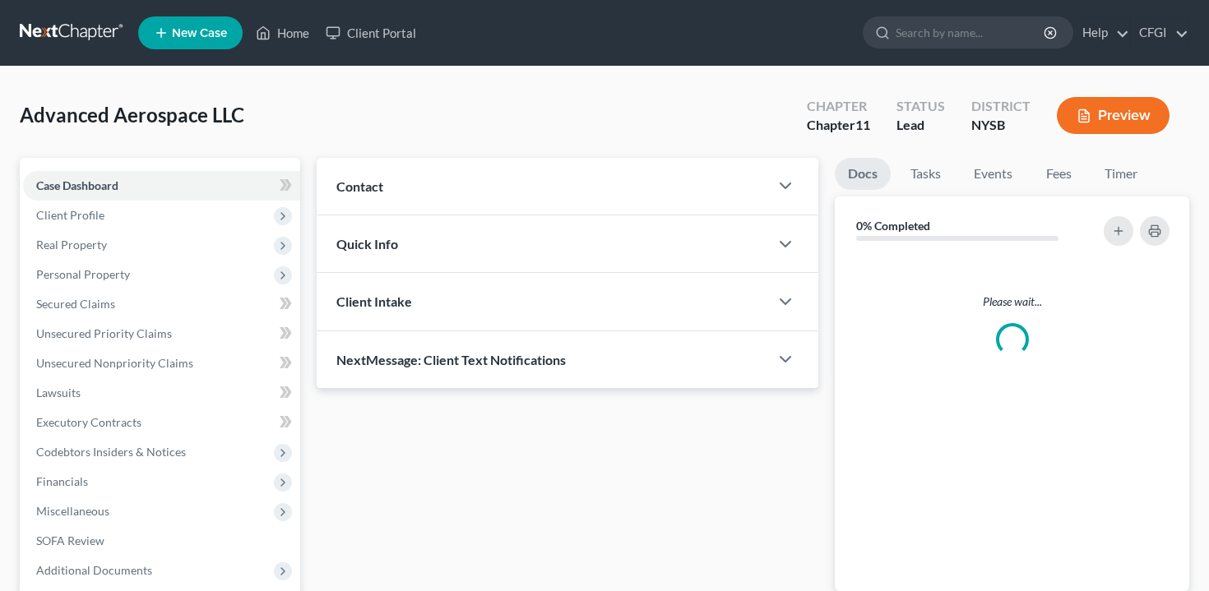 The image size is (1209, 591). I want to click on span: Lawsuits, so click(58, 392).